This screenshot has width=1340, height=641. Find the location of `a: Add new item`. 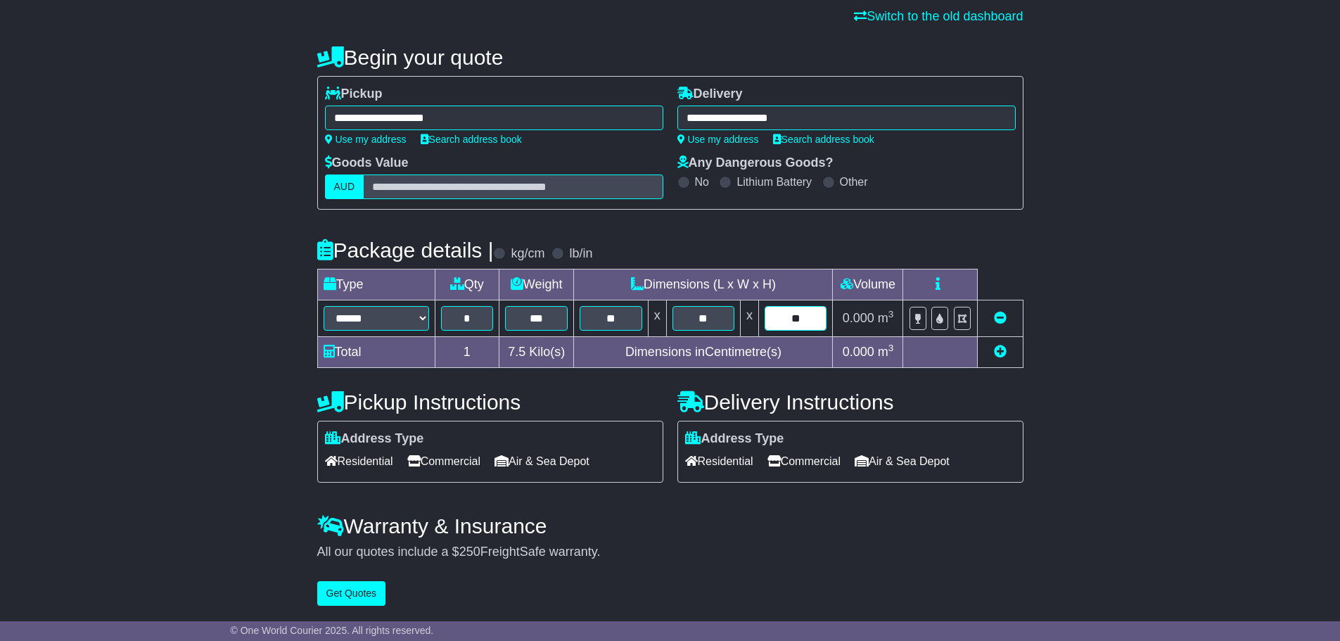

a: Add new item is located at coordinates (1000, 352).